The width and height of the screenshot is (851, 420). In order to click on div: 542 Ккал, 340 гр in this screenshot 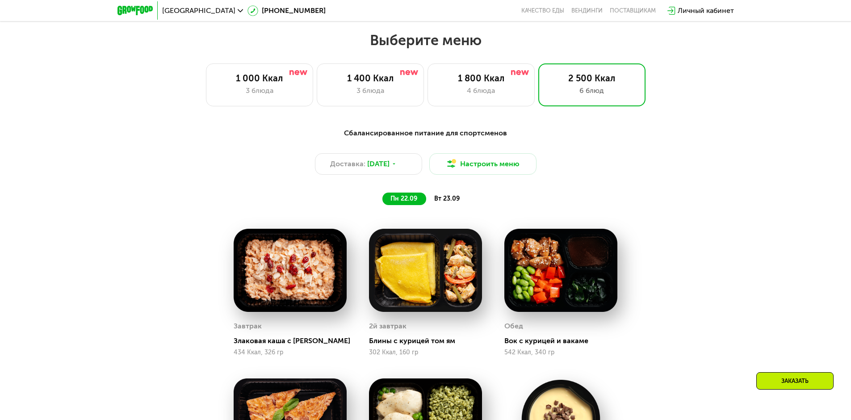, I will do `click(561, 352)`.